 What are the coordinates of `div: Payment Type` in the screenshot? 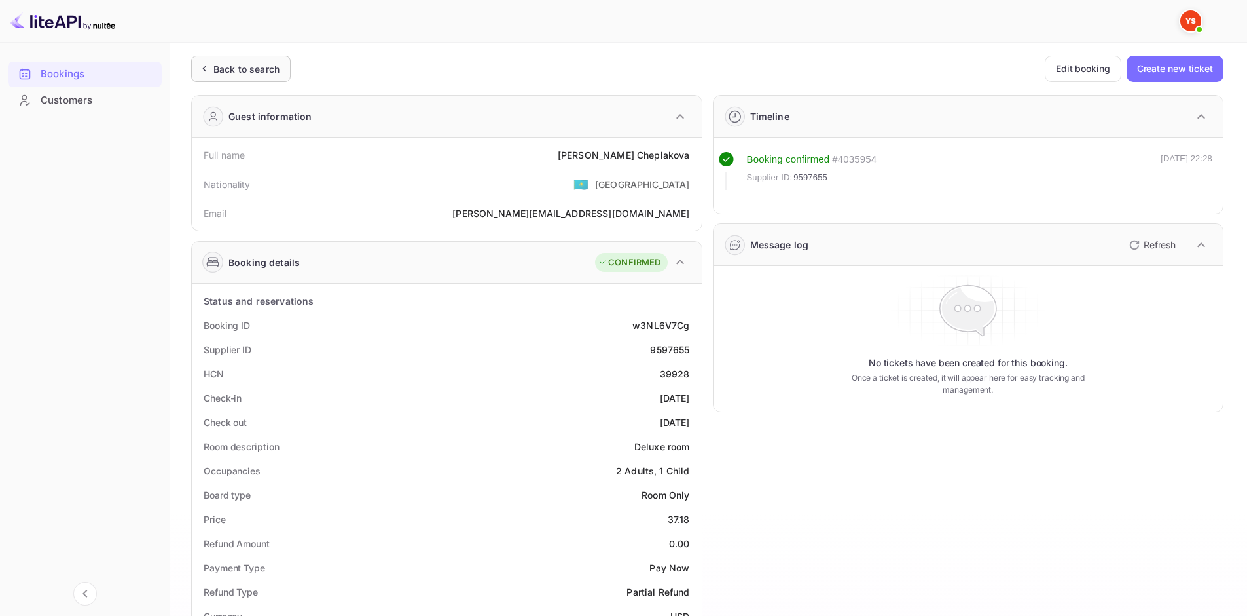 It's located at (234, 567).